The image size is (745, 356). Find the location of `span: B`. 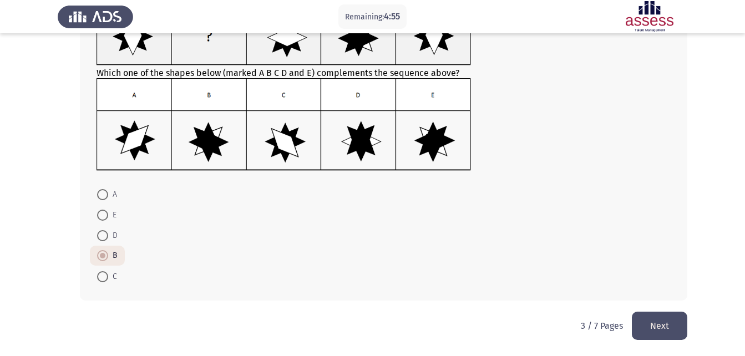

span: B is located at coordinates (113, 256).